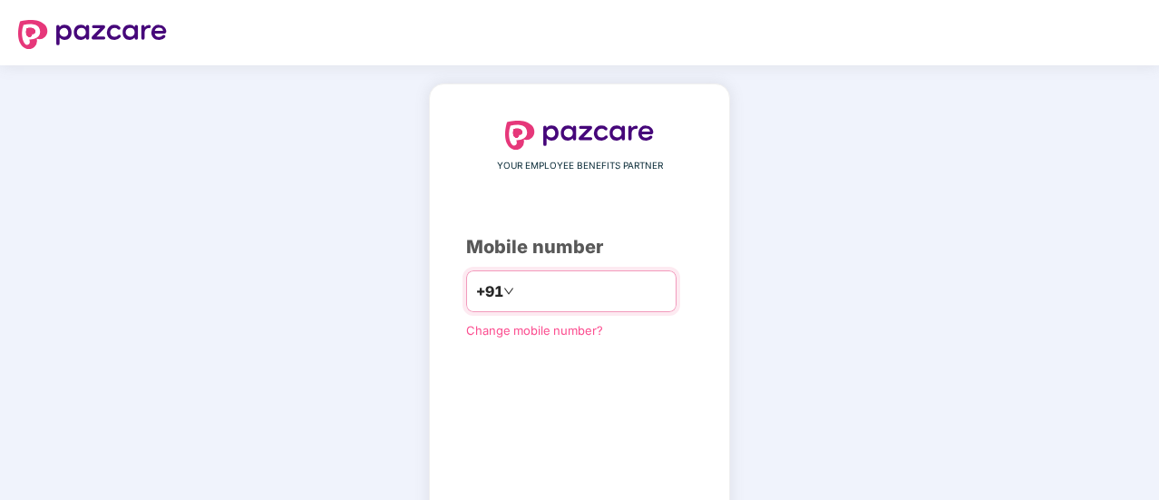 The height and width of the screenshot is (500, 1159). Describe the element at coordinates (490, 291) in the screenshot. I see `span: +91` at that location.